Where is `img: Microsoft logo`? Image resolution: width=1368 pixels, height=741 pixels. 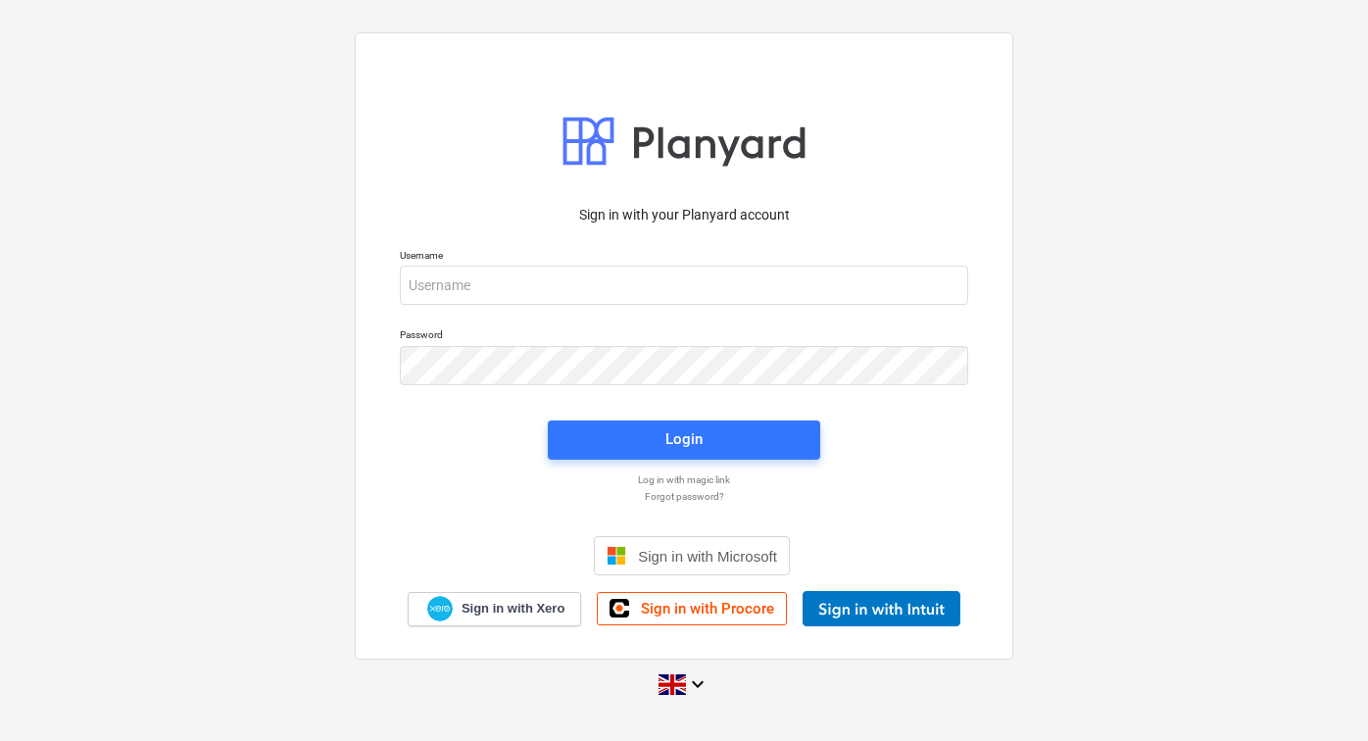 img: Microsoft logo is located at coordinates (616, 556).